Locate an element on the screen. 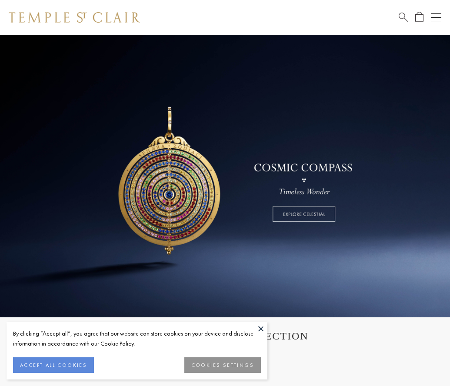  div: By clicking “Accept all”, you agree that our website can store cookies on your device and disclos... is located at coordinates (137, 338).